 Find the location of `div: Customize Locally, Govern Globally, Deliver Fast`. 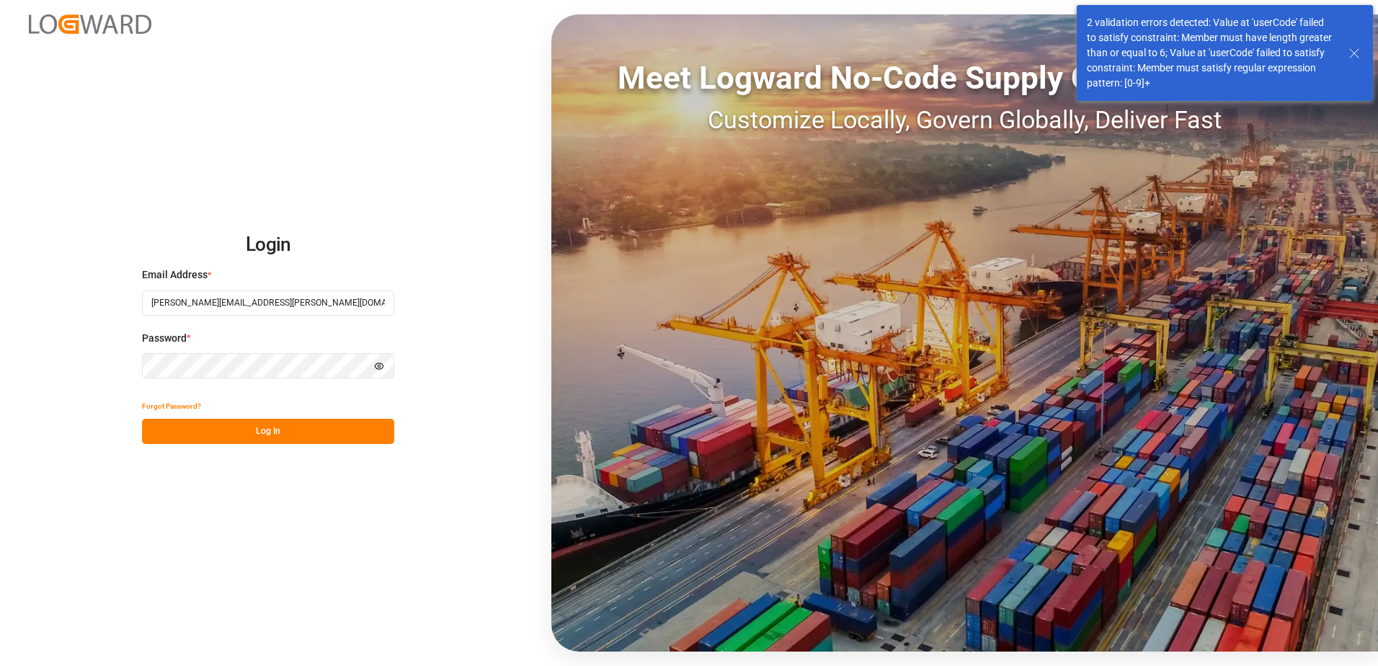

div: Customize Locally, Govern Globally, Deliver Fast is located at coordinates (964, 120).